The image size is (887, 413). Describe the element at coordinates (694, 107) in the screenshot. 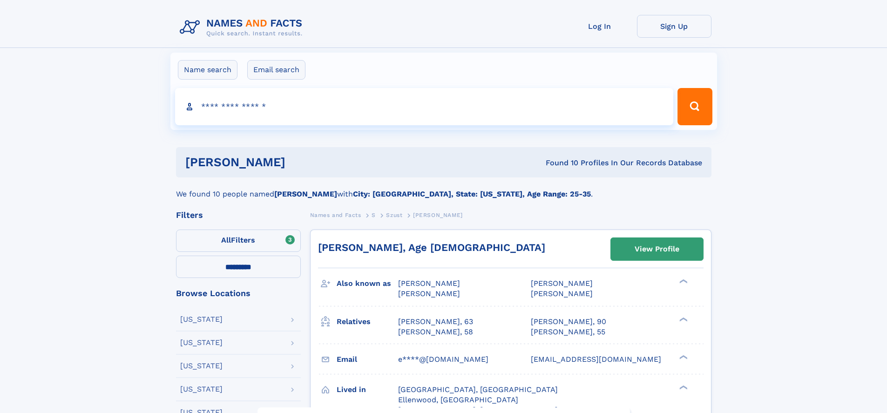

I see `button: Search Button` at that location.